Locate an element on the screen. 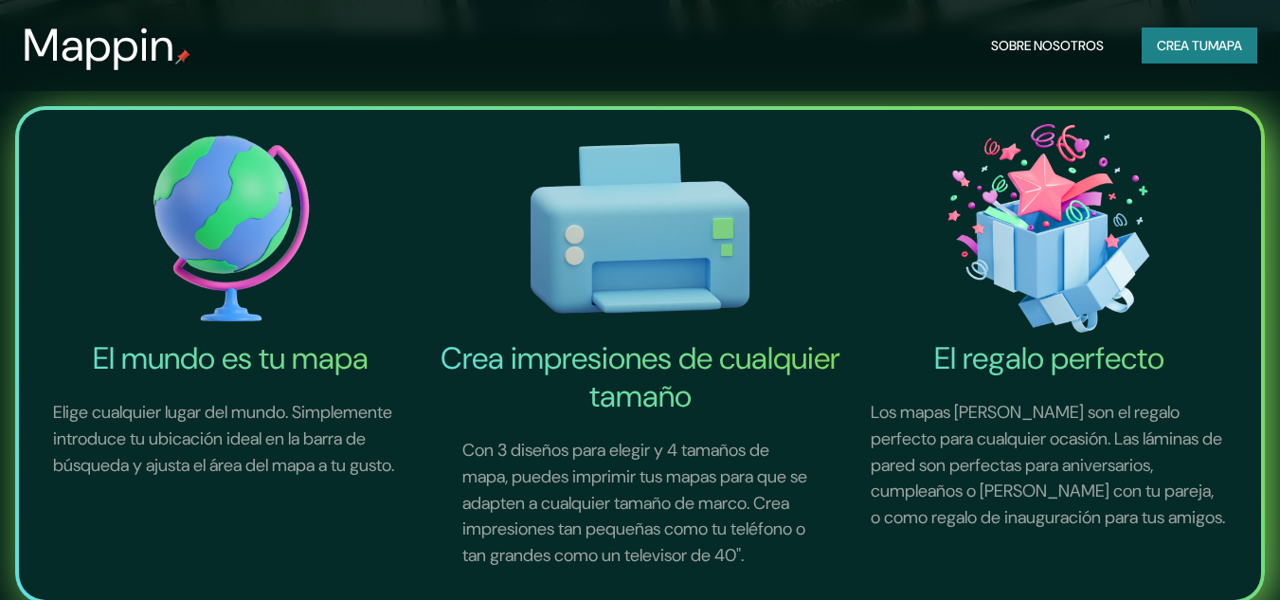  font: Crea impresiones de cualquier tamaño is located at coordinates (641, 377).